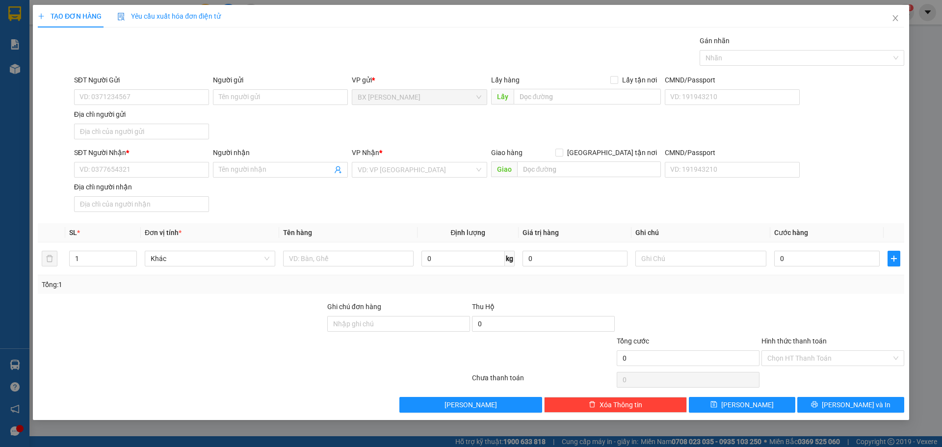 The height and width of the screenshot is (447, 942). Describe the element at coordinates (297, 233) in the screenshot. I see `span: Tên hàng` at that location.